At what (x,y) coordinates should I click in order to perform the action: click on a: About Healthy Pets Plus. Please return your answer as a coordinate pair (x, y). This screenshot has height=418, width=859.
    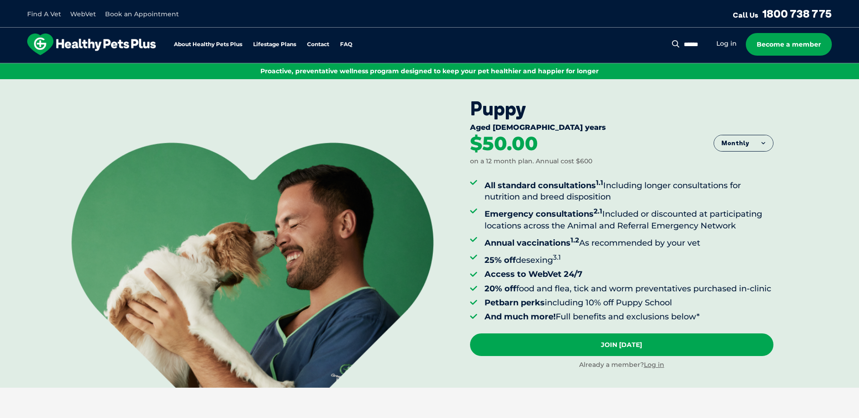
    Looking at the image, I should click on (208, 44).